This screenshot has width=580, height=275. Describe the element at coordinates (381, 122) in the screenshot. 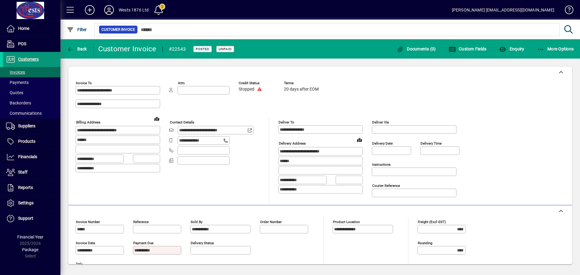

I see `mat-label: Deliver via` at that location.